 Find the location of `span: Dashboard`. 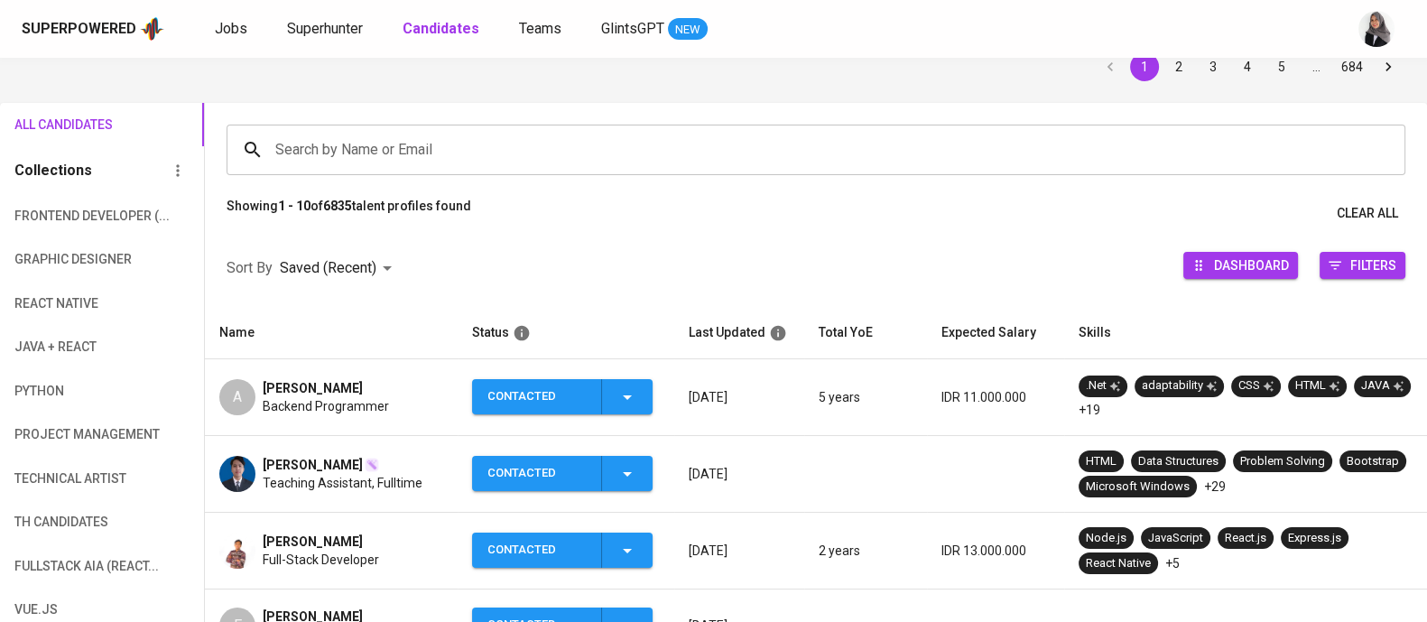

span: Dashboard is located at coordinates (1251, 264).